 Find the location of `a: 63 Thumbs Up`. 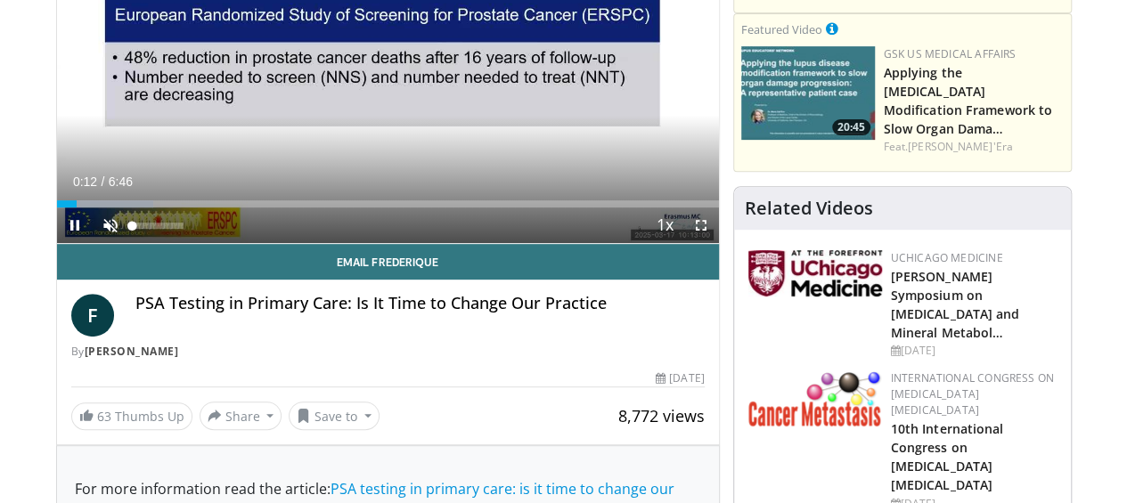

a: 63 Thumbs Up is located at coordinates (132, 416).